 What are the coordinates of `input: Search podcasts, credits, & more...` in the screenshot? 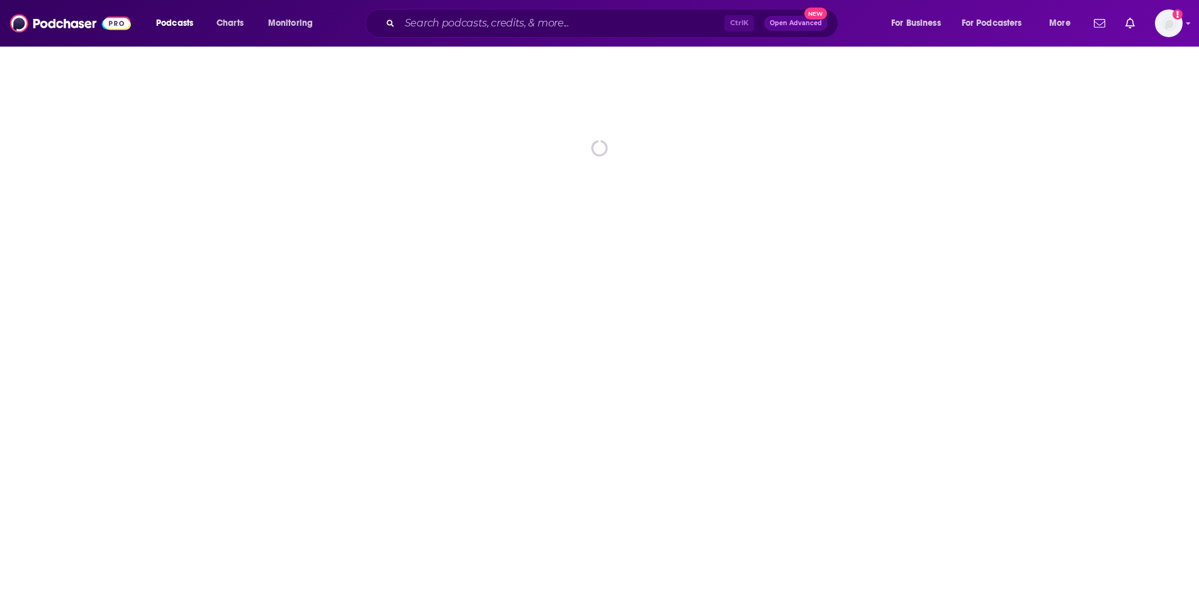 It's located at (562, 23).